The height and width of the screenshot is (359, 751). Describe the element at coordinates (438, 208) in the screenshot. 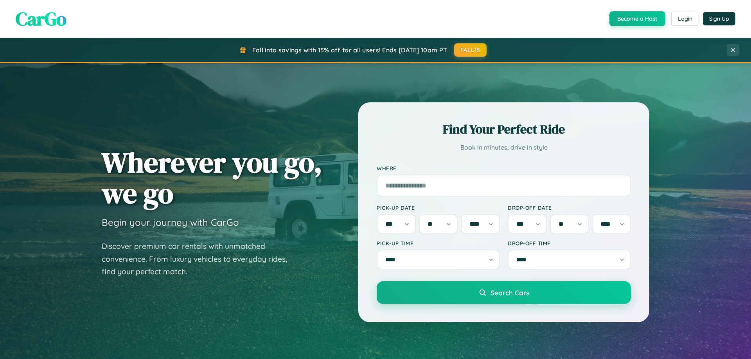

I see `label: Pick-up Date` at that location.